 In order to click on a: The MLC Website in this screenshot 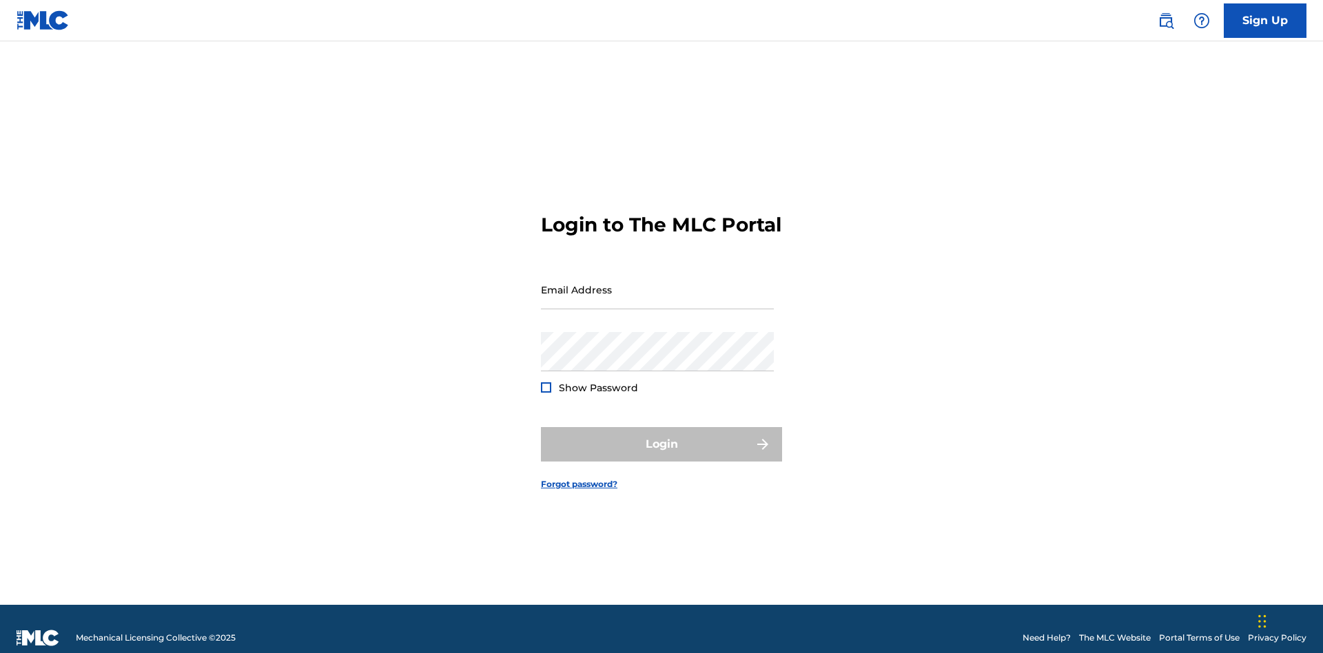, I will do `click(1115, 638)`.